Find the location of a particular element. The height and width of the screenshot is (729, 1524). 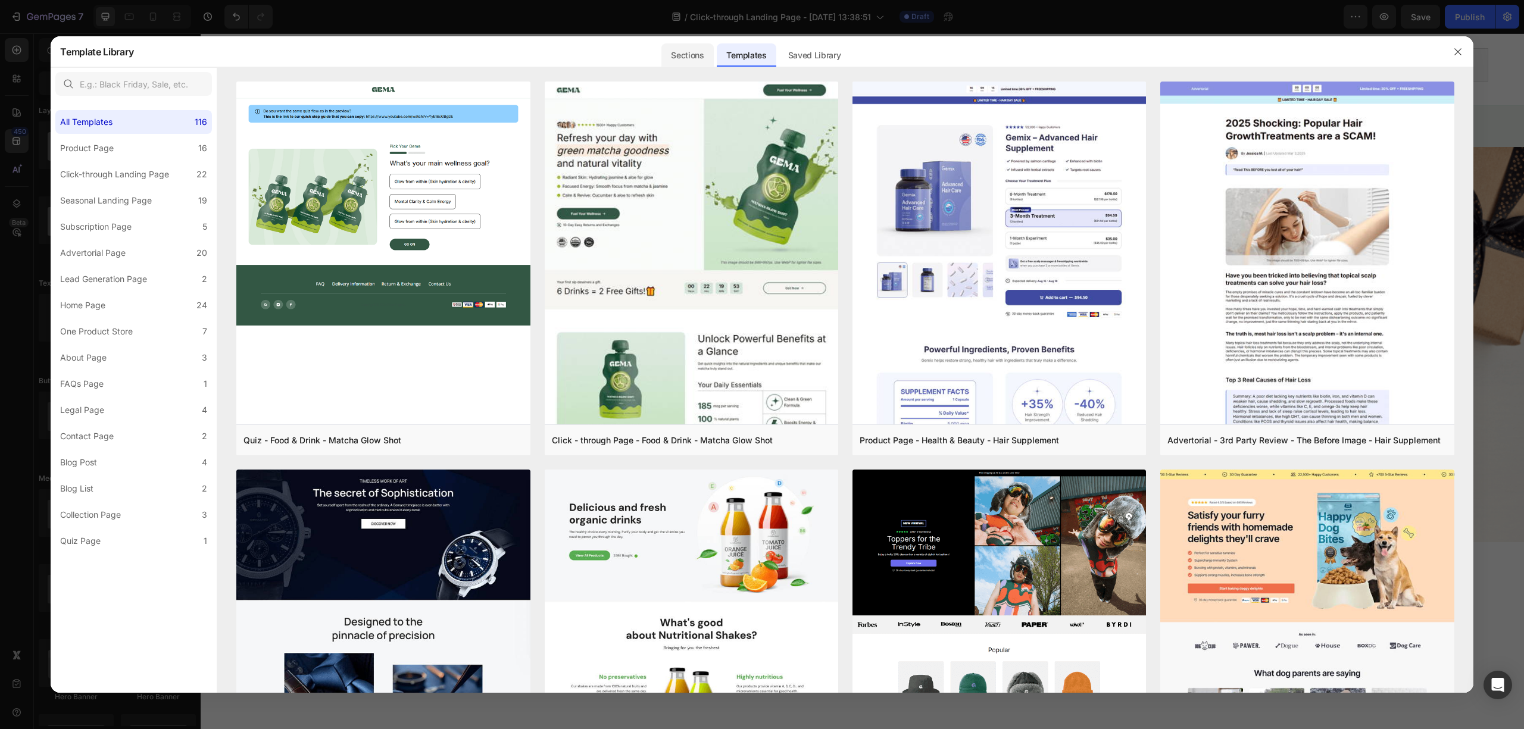

img: gempages_552075437426082842-d0abfd40-a167-4d28-8850-d8945a442c35.png is located at coordinates (69, 36).